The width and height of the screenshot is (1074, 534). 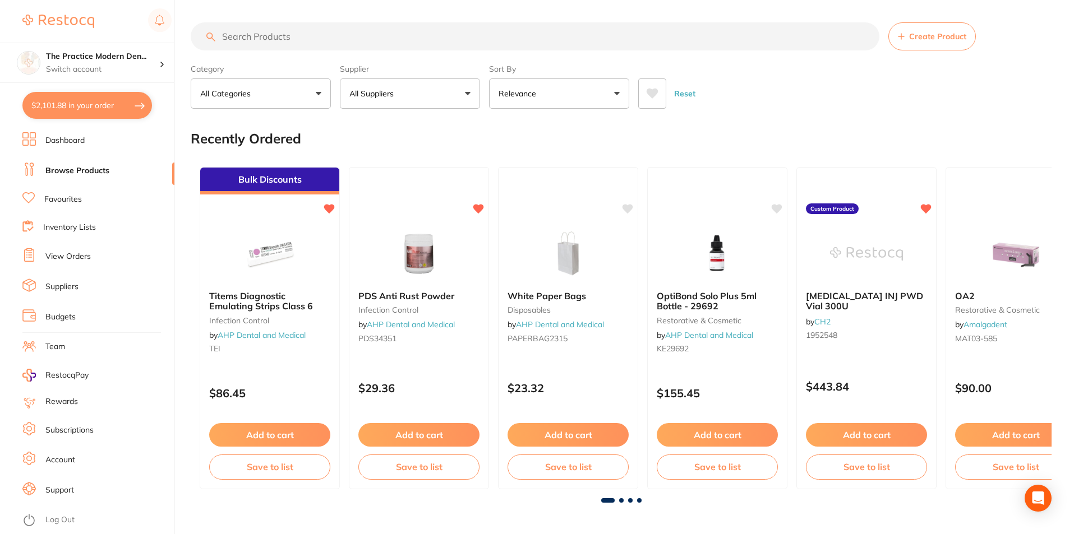 What do you see at coordinates (1038, 499) in the screenshot?
I see `div: Open Intercom Messenger` at bounding box center [1038, 499].